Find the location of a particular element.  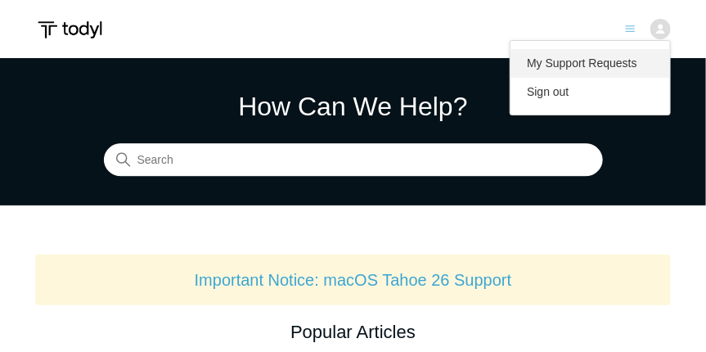

a: Important Notice: macOS Tahoe 26 Support is located at coordinates (354, 280).